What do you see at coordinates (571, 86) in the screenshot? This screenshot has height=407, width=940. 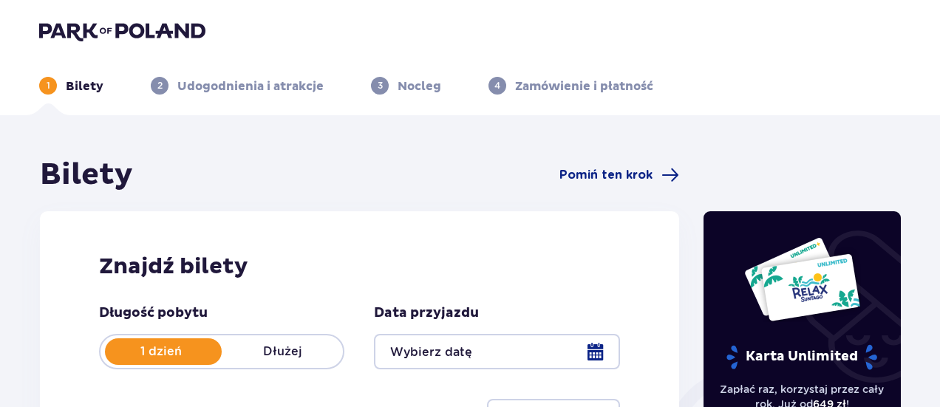 I see `div: 4Zamówienie i płatność` at bounding box center [571, 86].